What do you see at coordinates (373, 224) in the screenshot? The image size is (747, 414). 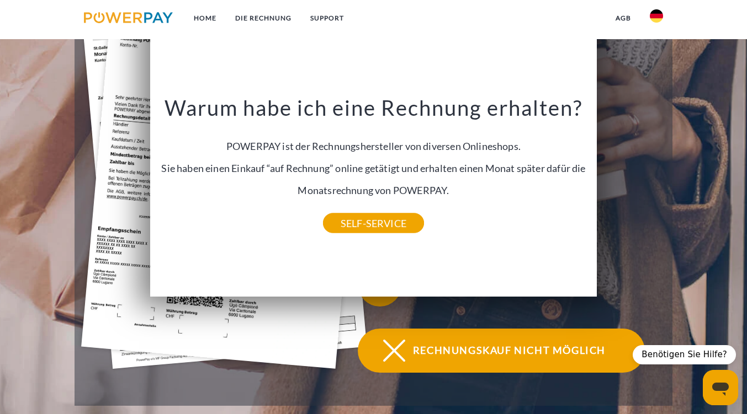 I see `a: SELF-SERVICE` at bounding box center [373, 224].